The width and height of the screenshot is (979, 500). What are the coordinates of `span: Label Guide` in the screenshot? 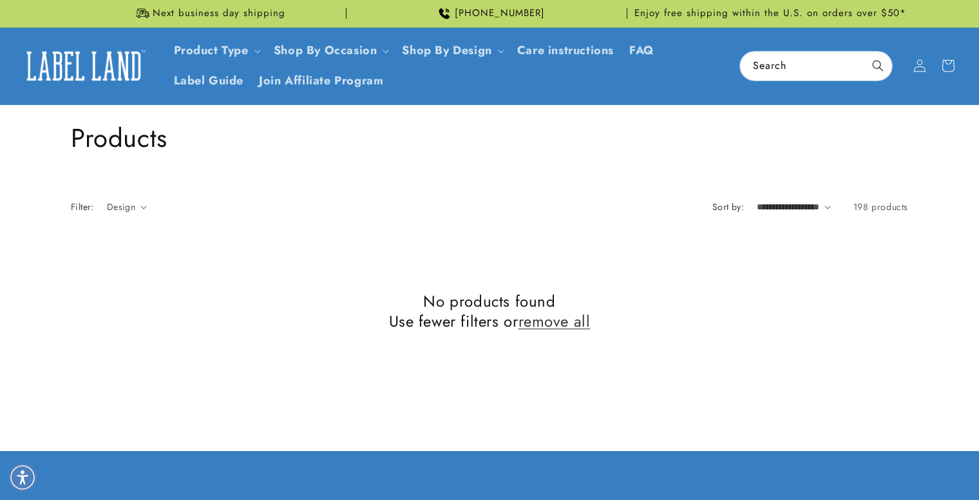 It's located at (209, 81).